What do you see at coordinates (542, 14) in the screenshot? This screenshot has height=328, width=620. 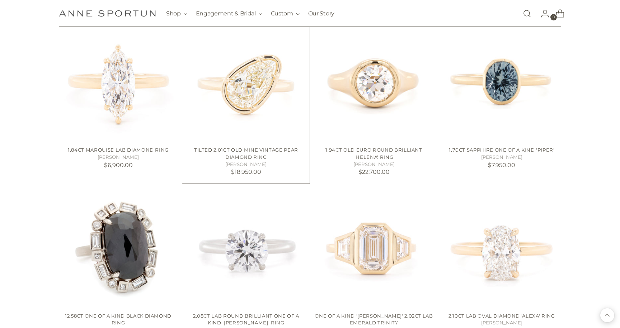 I see `a: Go to the account page` at bounding box center [542, 14].